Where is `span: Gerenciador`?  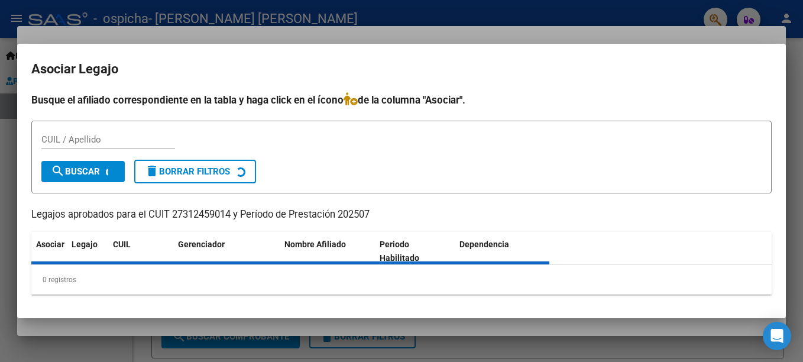 span: Gerenciador is located at coordinates (201, 244).